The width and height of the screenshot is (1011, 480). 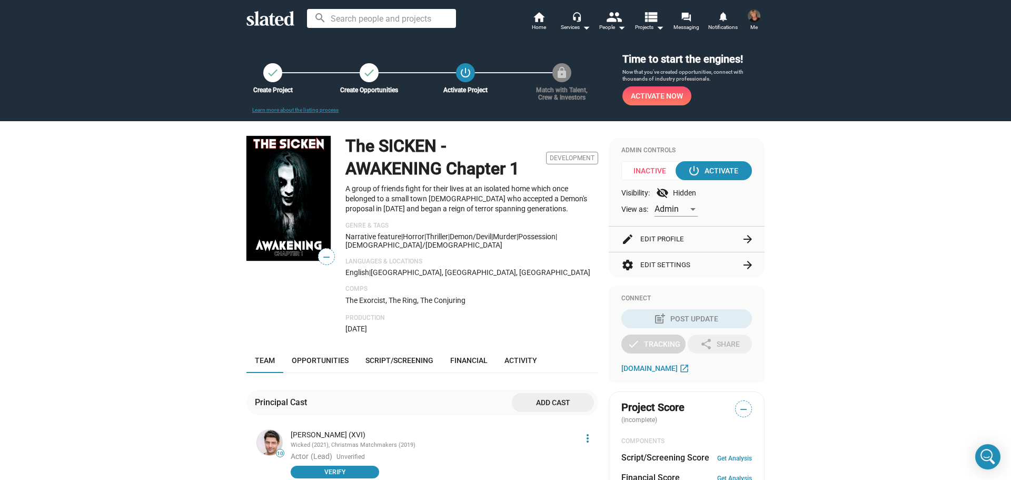 I want to click on span: Project Score, so click(x=653, y=407).